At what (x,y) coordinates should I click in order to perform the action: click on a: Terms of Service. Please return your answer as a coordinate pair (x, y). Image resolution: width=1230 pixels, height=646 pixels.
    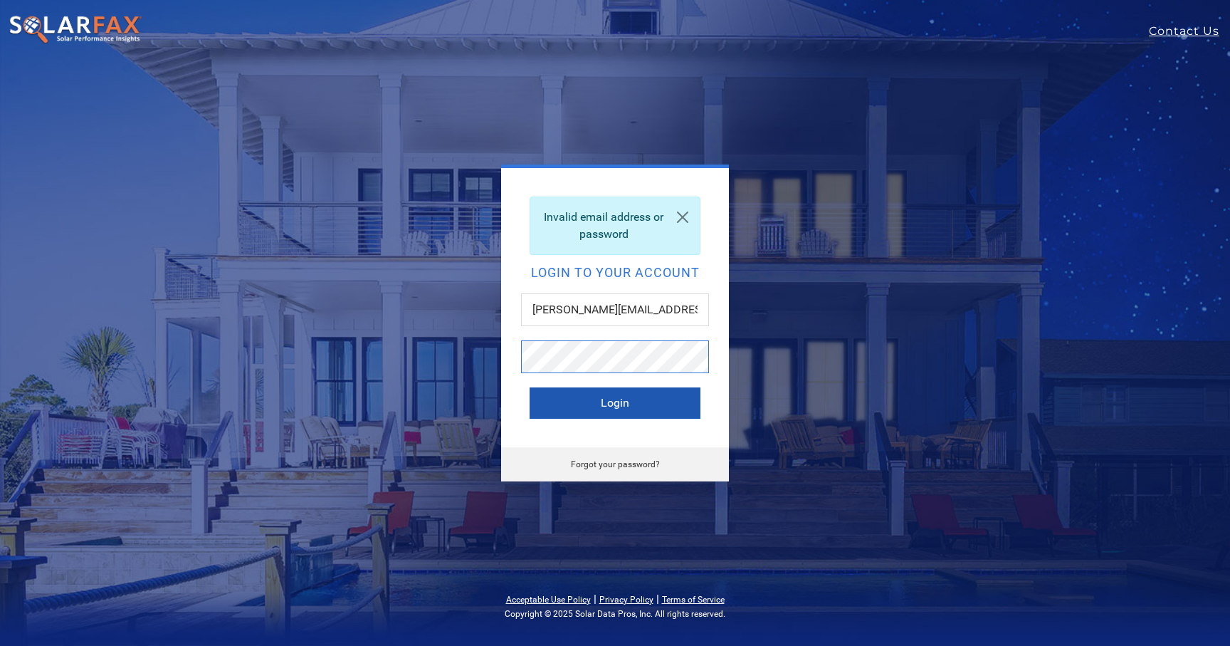
    Looking at the image, I should click on (693, 599).